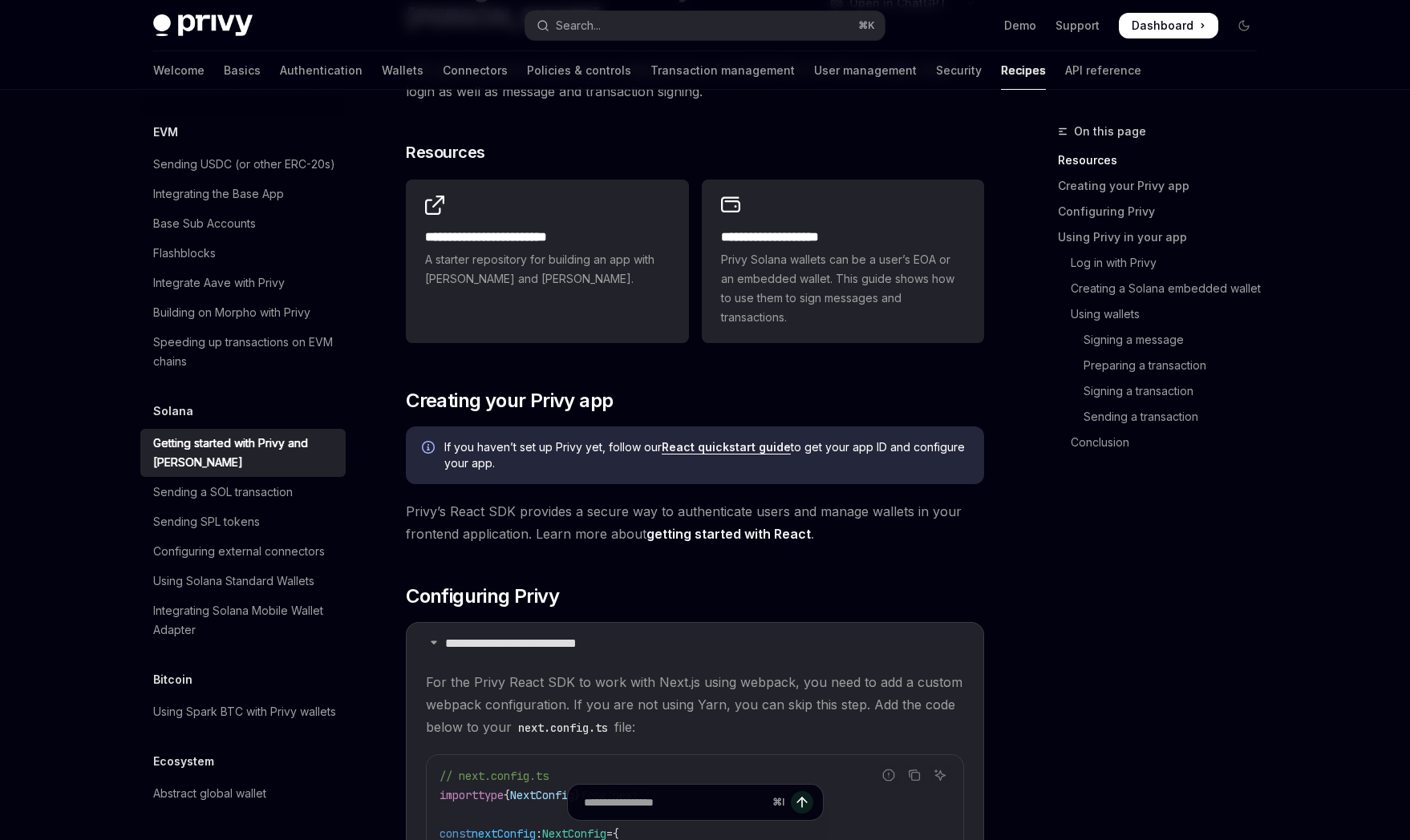  What do you see at coordinates (1023, 70) in the screenshot?
I see `a: Recipes` at bounding box center [1023, 70].